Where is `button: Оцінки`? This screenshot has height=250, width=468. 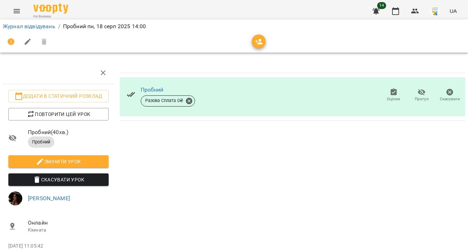
button: Оцінки is located at coordinates (394, 95).